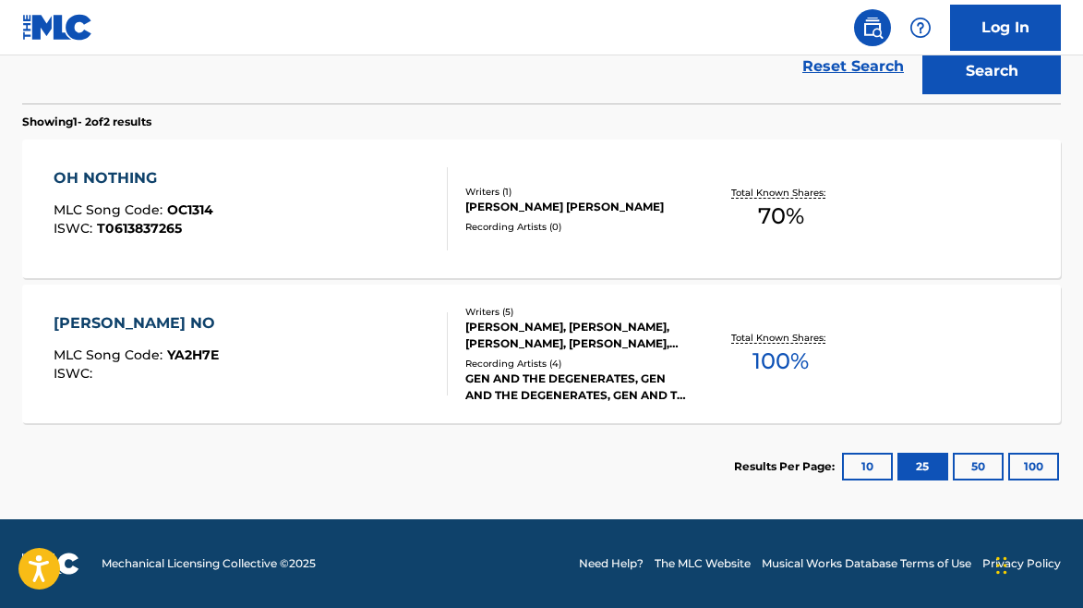 The height and width of the screenshot is (608, 1083). Describe the element at coordinates (51, 563) in the screenshot. I see `img: logo` at that location.